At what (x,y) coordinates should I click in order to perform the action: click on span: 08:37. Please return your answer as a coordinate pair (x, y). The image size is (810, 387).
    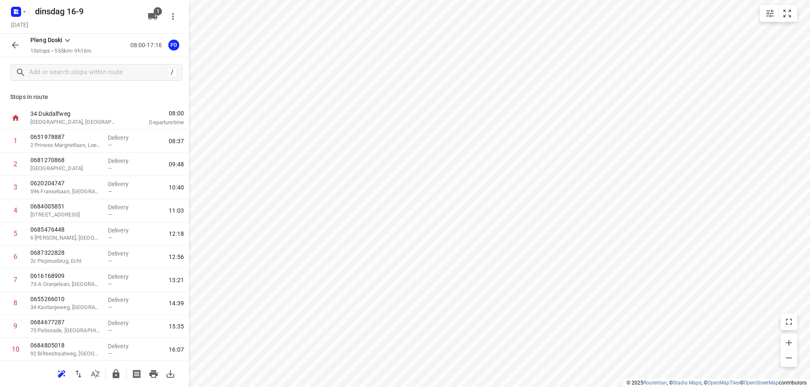
    Looking at the image, I should click on (176, 141).